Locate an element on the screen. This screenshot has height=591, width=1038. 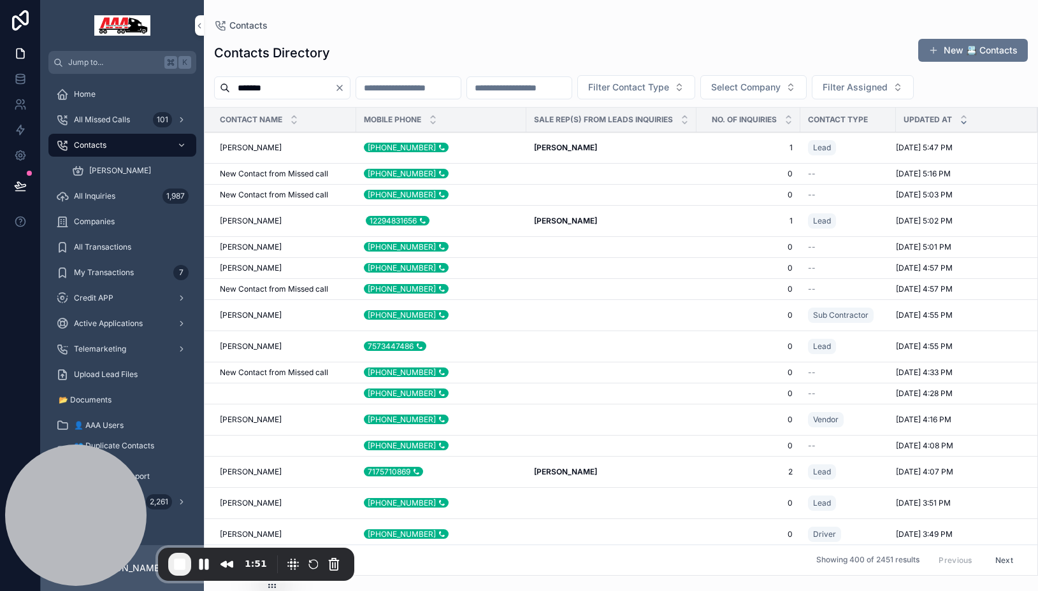
span: Filter Assigned is located at coordinates (855, 87).